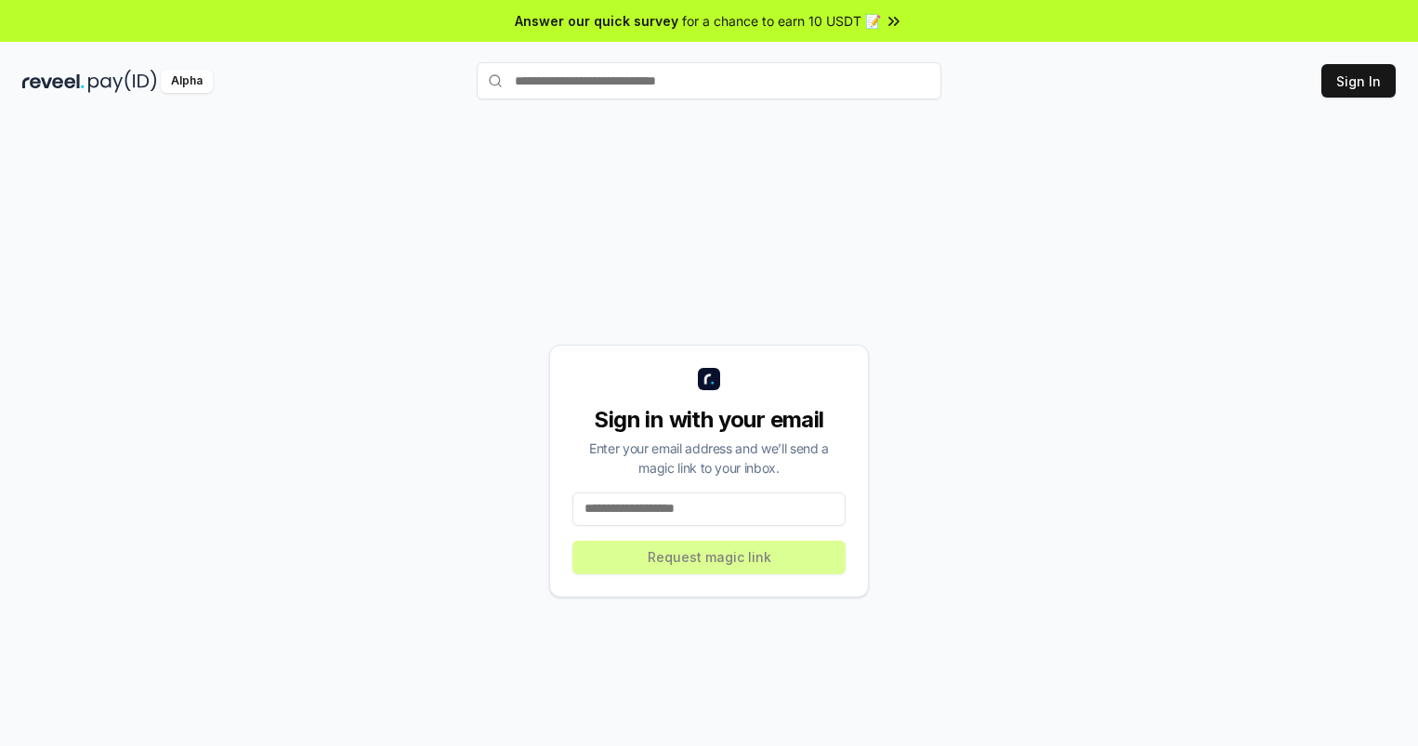  I want to click on img: reveel_dark, so click(53, 81).